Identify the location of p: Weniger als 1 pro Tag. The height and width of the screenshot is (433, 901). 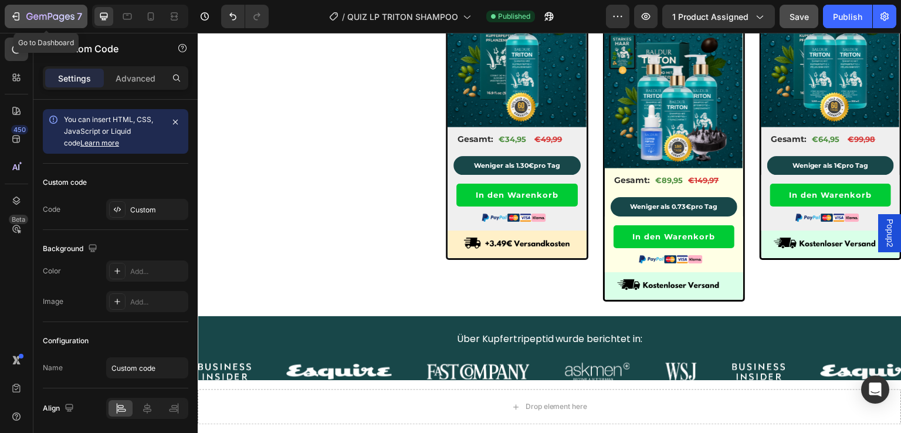
(633, 133).